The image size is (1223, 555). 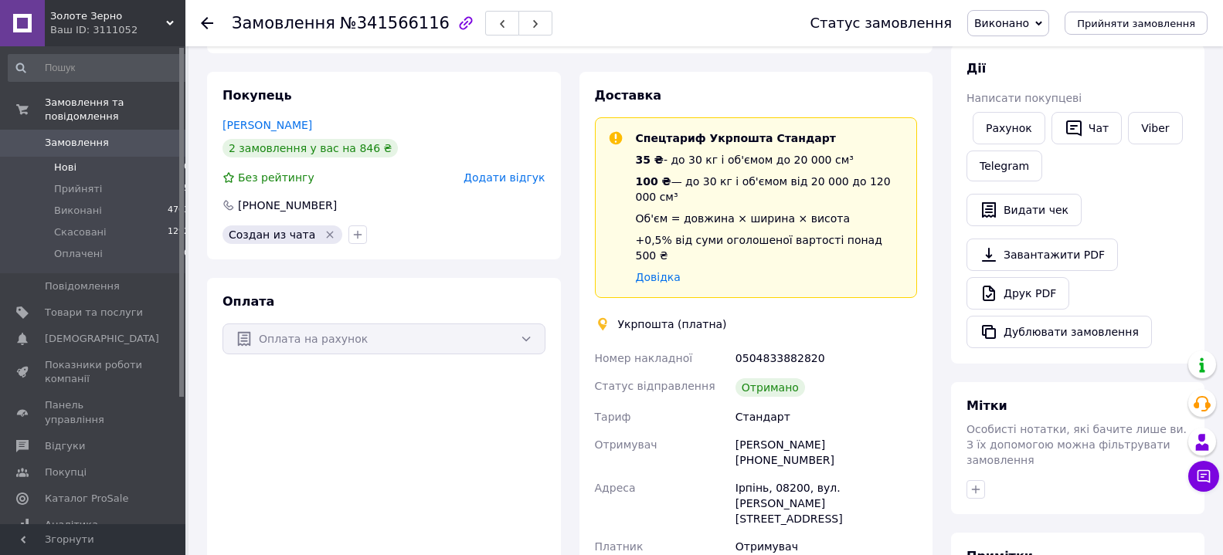 What do you see at coordinates (613, 417) in the screenshot?
I see `span: Тариф` at bounding box center [613, 417].